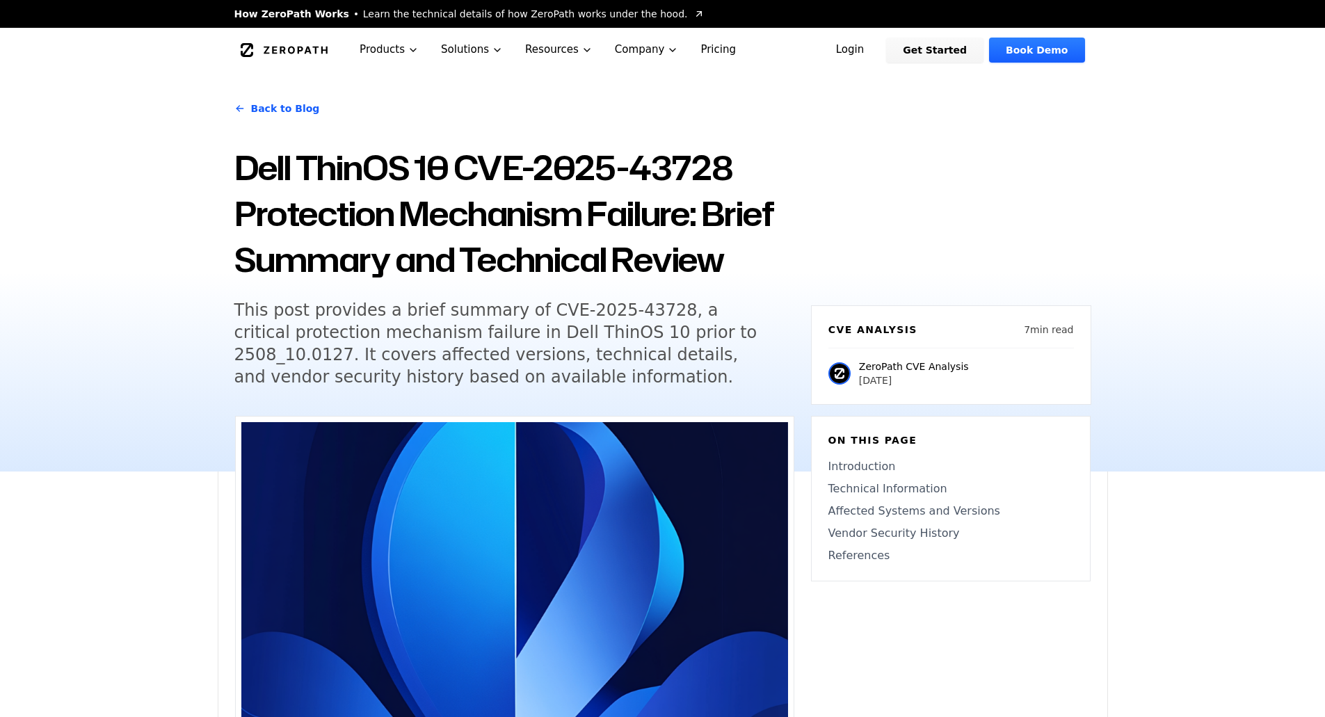 The width and height of the screenshot is (1325, 717). What do you see at coordinates (525, 14) in the screenshot?
I see `span: Learn the technical details of how ZeroPath works under the hood.` at bounding box center [525, 14].